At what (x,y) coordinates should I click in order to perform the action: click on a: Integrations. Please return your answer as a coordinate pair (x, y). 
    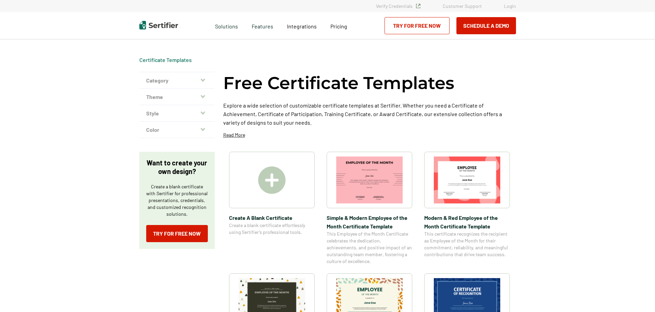
    Looking at the image, I should click on (301, 25).